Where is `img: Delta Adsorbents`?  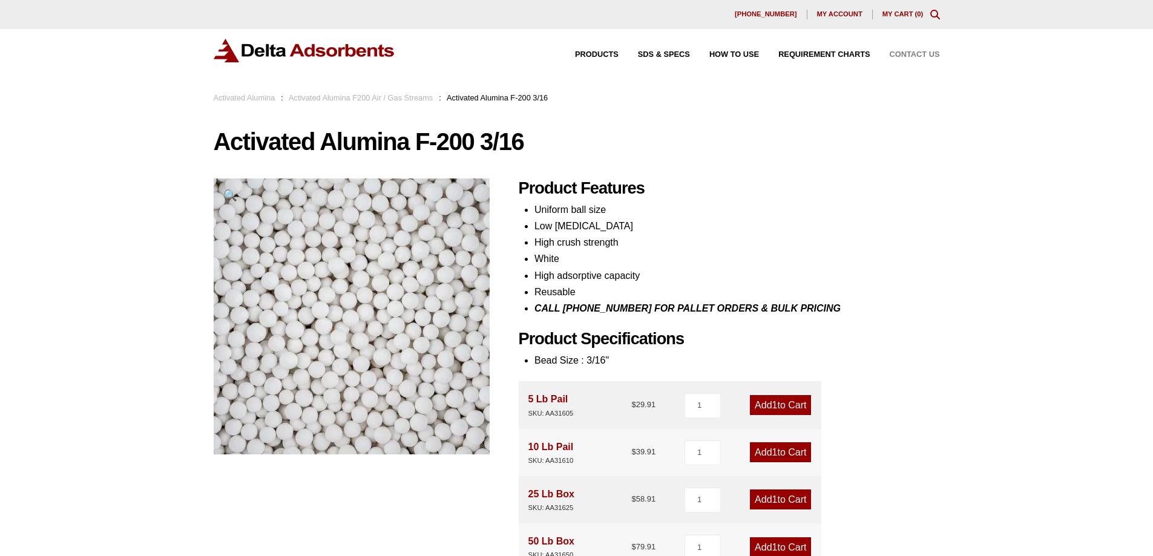 img: Delta Adsorbents is located at coordinates (304, 50).